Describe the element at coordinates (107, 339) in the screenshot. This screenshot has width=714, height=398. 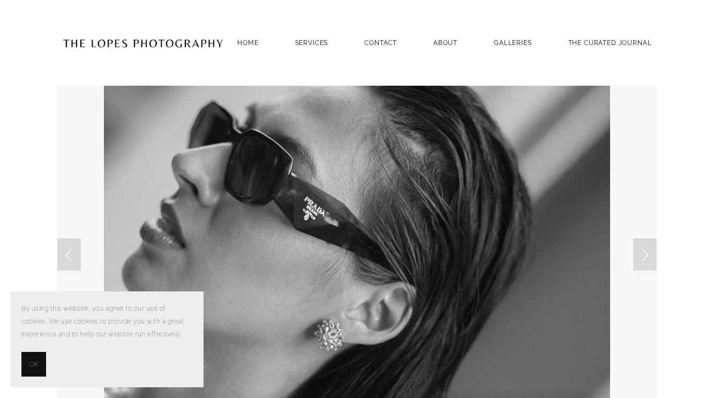
I see `section: Cookie banner` at that location.